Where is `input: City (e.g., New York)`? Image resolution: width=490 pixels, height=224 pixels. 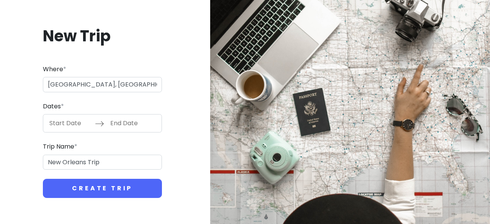
input: City (e.g., New York) is located at coordinates (102, 85).